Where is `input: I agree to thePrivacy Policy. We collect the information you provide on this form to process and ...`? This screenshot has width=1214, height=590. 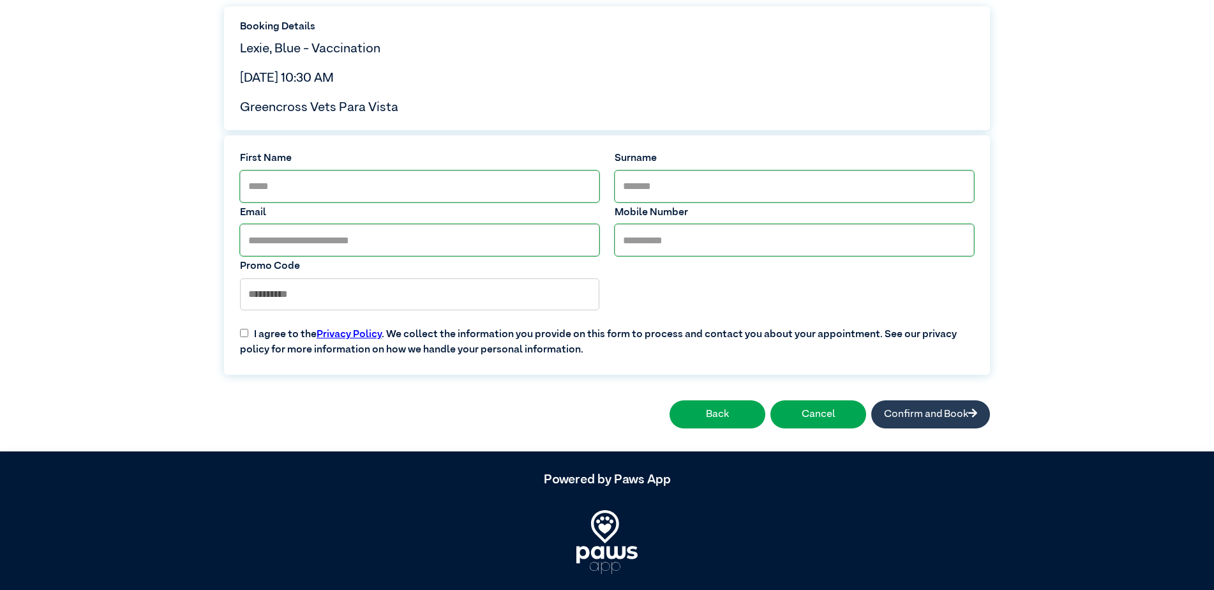
input: I agree to thePrivacy Policy. We collect the information you provide on this form to process and ... is located at coordinates (244, 333).